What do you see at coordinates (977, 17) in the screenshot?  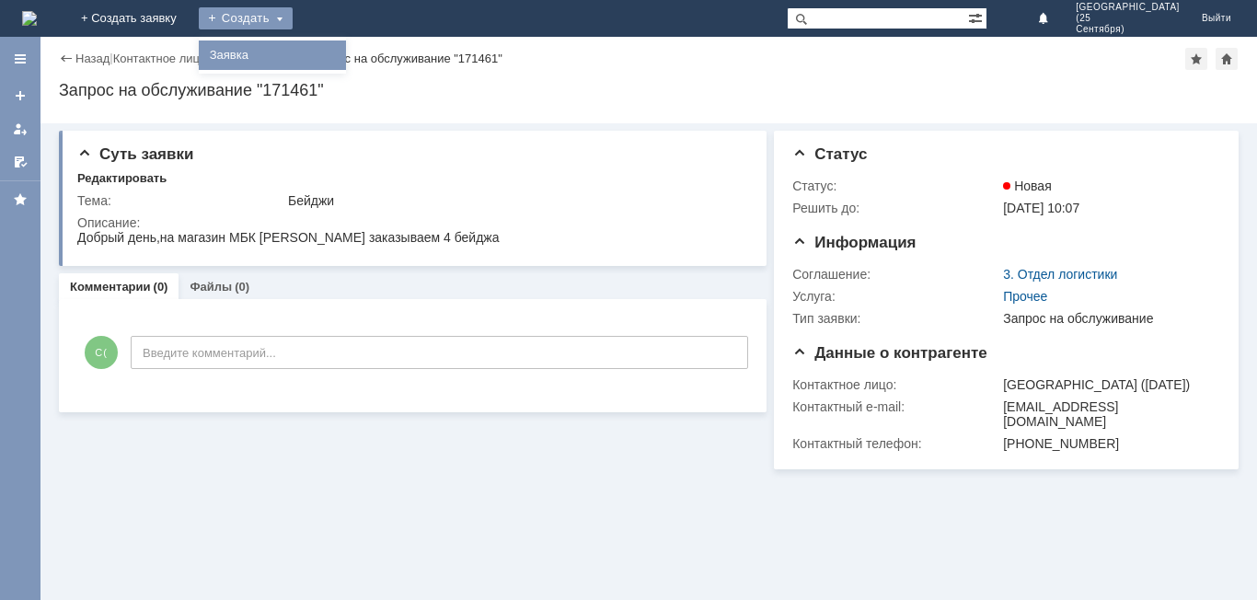 I see `span: Расширенный поиск` at bounding box center [977, 17].